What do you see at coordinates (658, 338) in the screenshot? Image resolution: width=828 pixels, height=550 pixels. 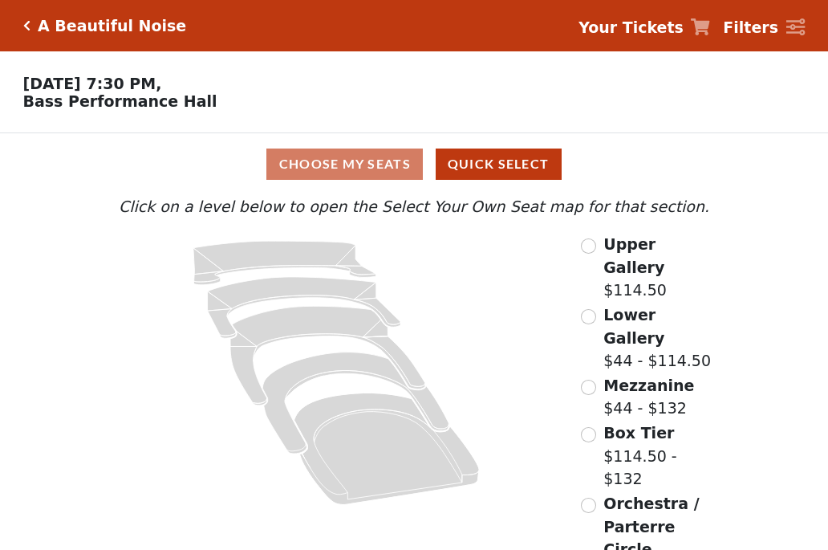 I see `label: $44 - $114.50` at bounding box center [658, 338].